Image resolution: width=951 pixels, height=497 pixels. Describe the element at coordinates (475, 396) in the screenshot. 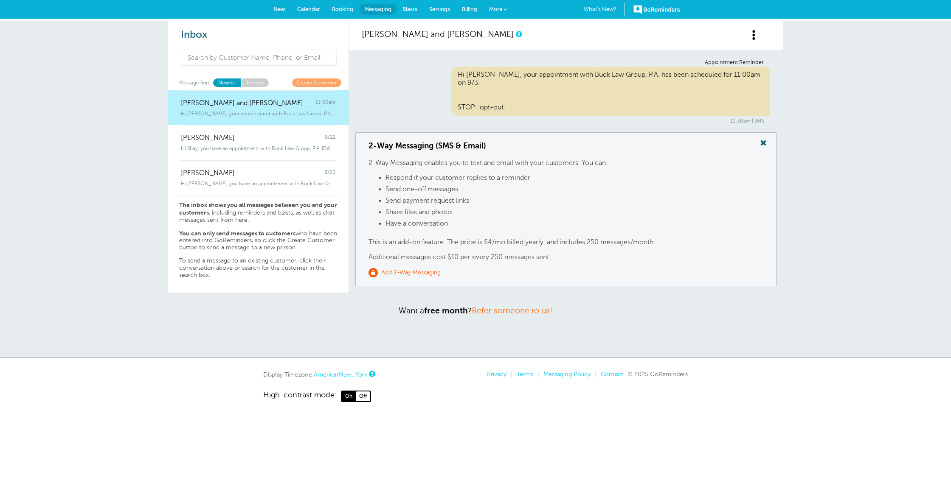

I see `a: High-contrast mode: On Off` at that location.